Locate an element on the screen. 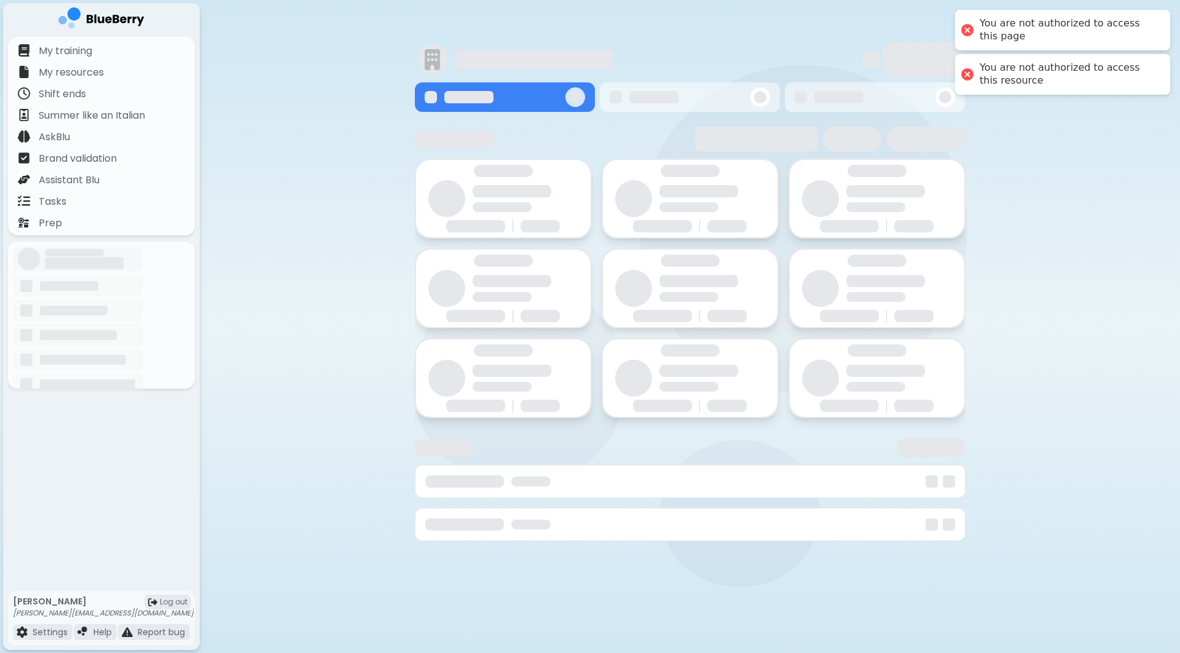  p: Settings is located at coordinates (50, 632).